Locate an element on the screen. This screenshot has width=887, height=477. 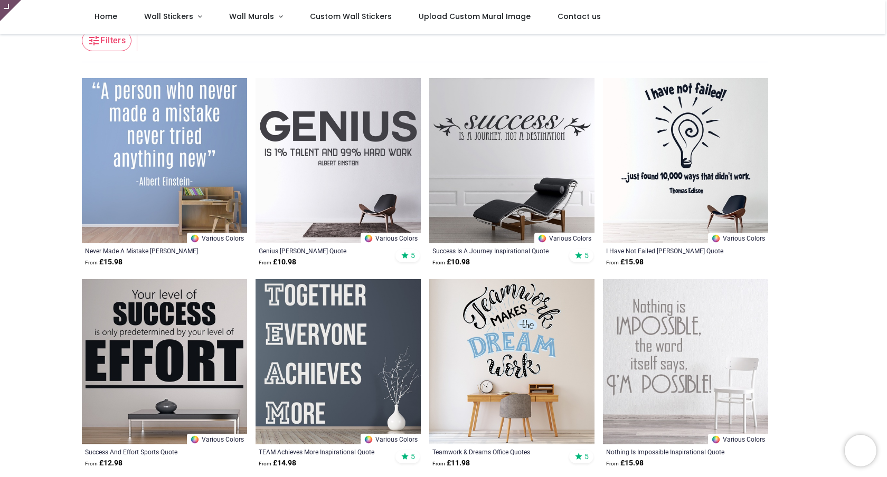
strong: £ 11.98 is located at coordinates (451, 464).